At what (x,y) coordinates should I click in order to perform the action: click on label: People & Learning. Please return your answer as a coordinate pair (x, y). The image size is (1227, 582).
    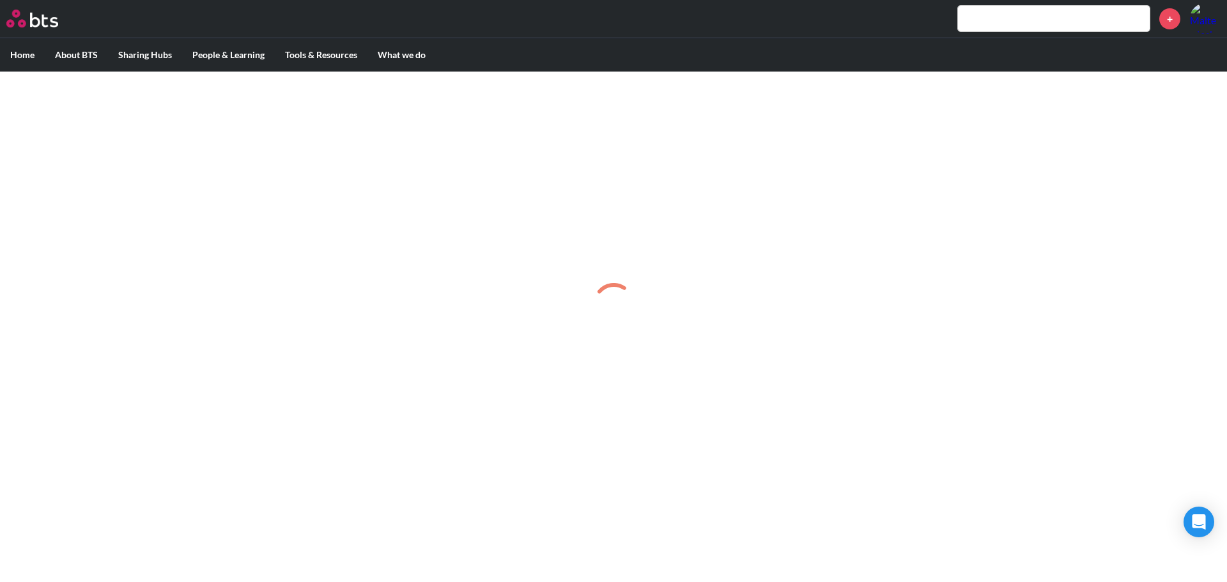
    Looking at the image, I should click on (228, 55).